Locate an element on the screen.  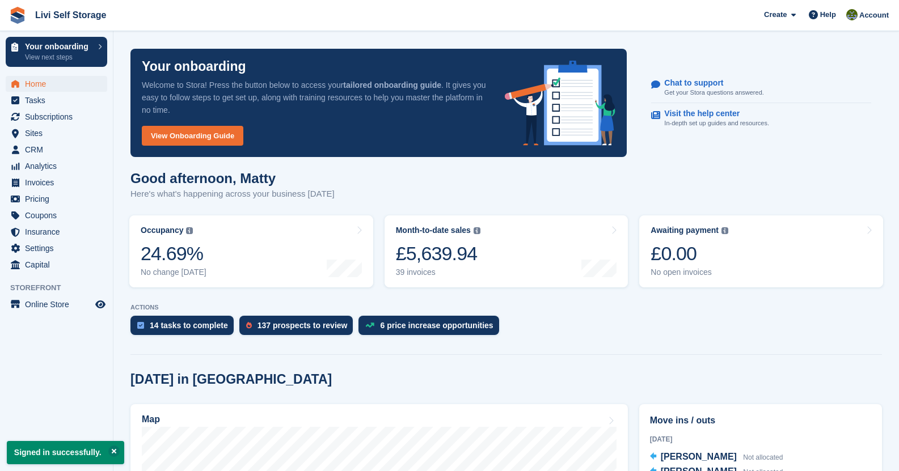
h2: Move ins / outs is located at coordinates (760, 421).